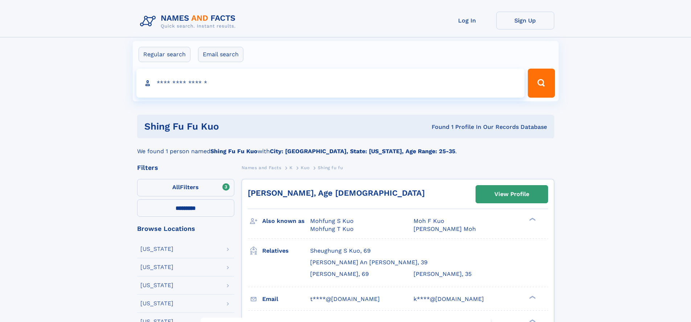  Describe the element at coordinates (346, 147) in the screenshot. I see `div: We found 1 person named with .` at that location.